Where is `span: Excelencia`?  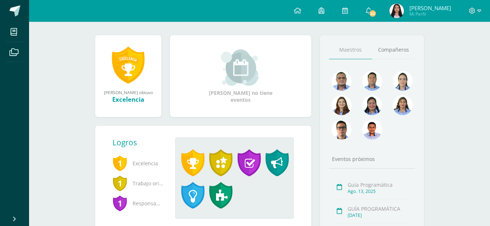
span: Excelencia is located at coordinates (138, 163).